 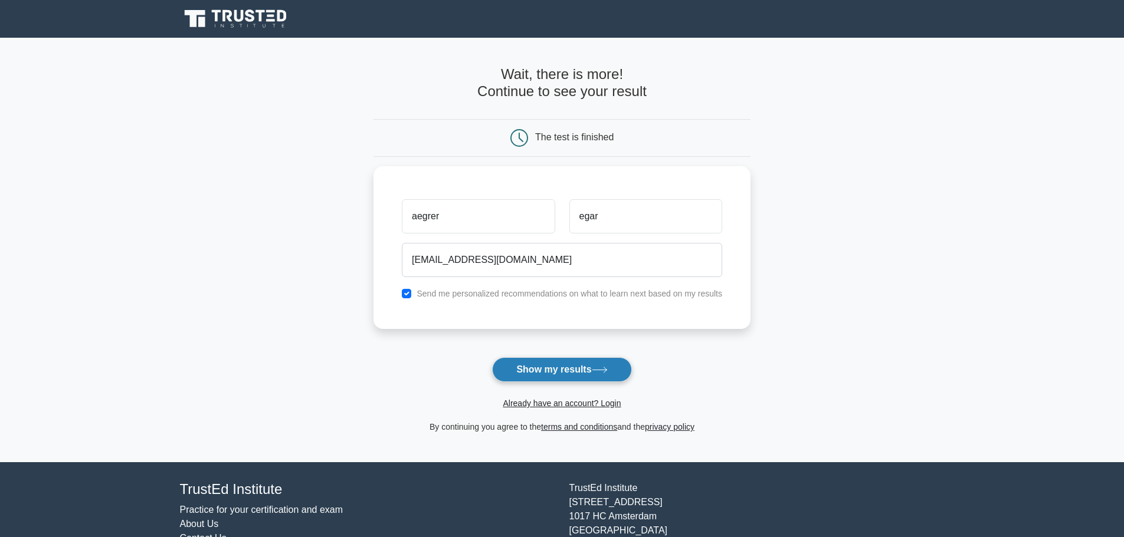 I want to click on input: Last name, so click(x=645, y=217).